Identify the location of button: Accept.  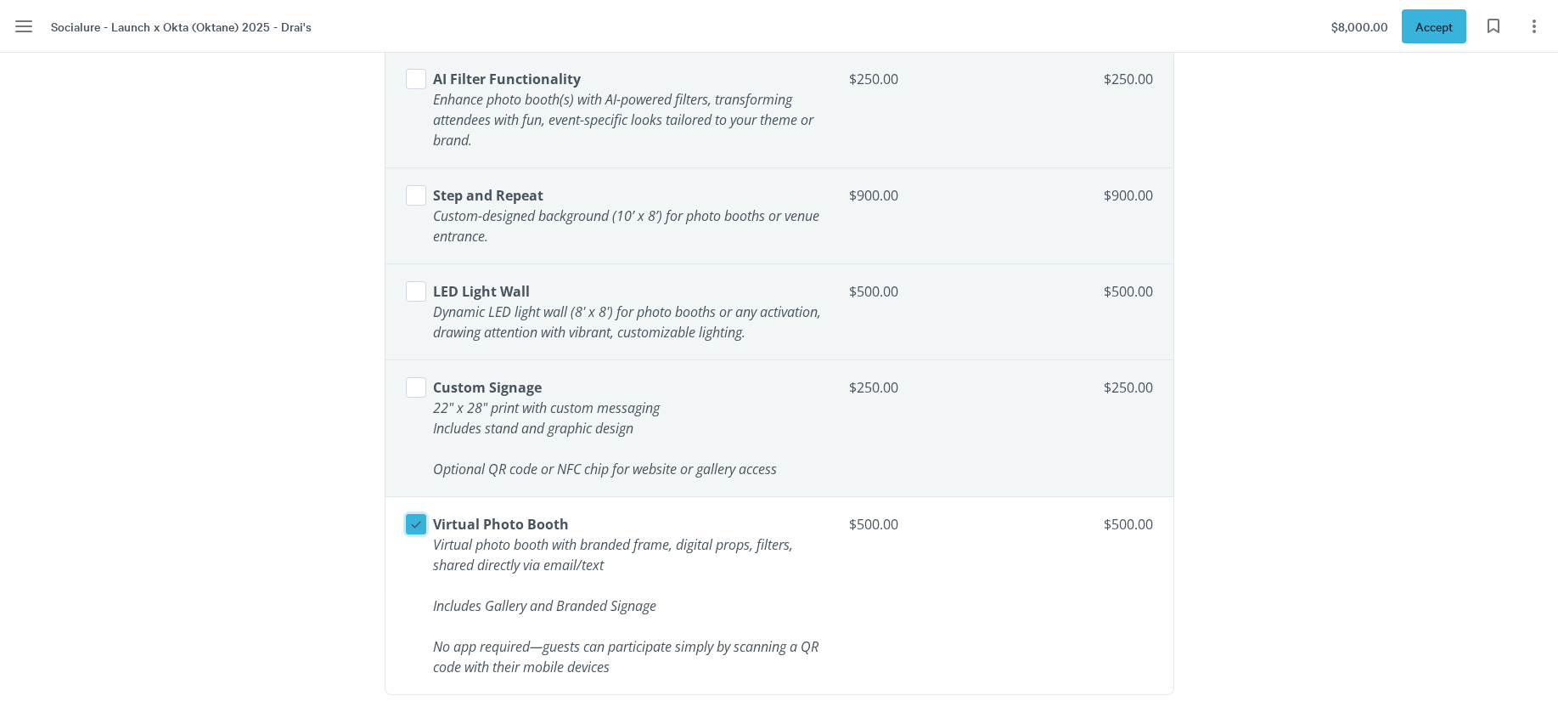
(1434, 26).